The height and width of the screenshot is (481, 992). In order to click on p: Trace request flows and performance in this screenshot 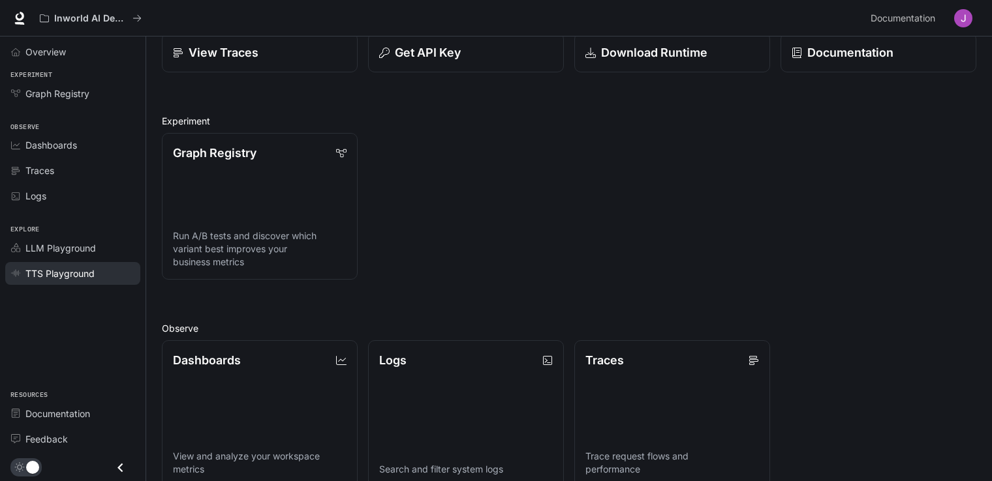, I will do `click(672, 463)`.